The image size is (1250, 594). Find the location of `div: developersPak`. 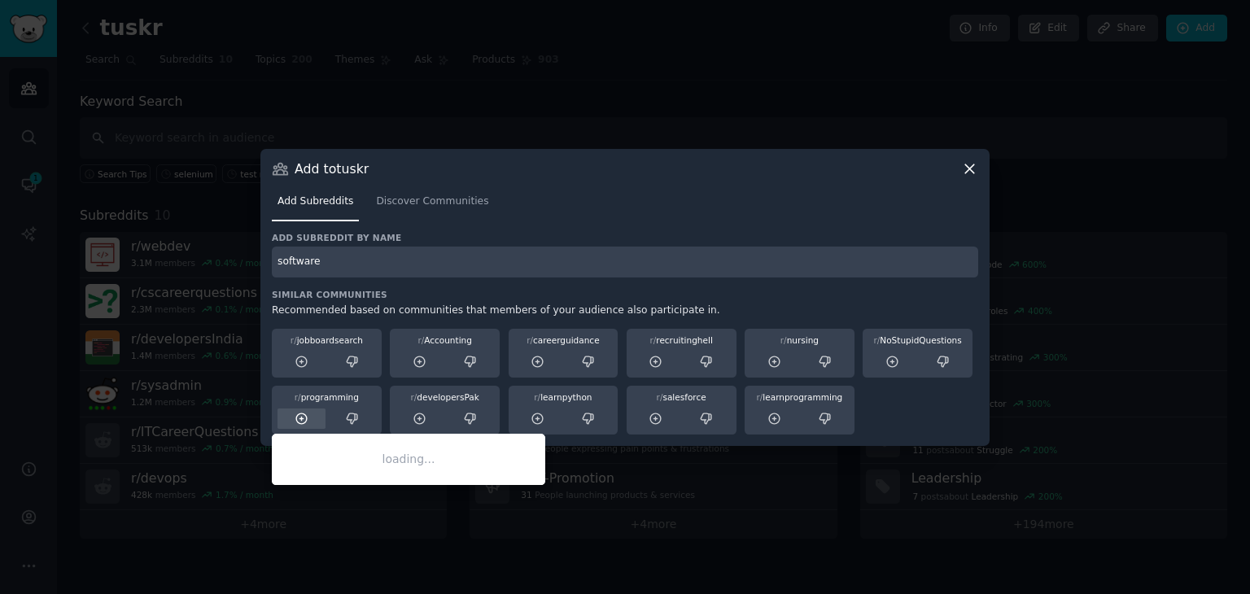

div: developersPak is located at coordinates (444, 397).